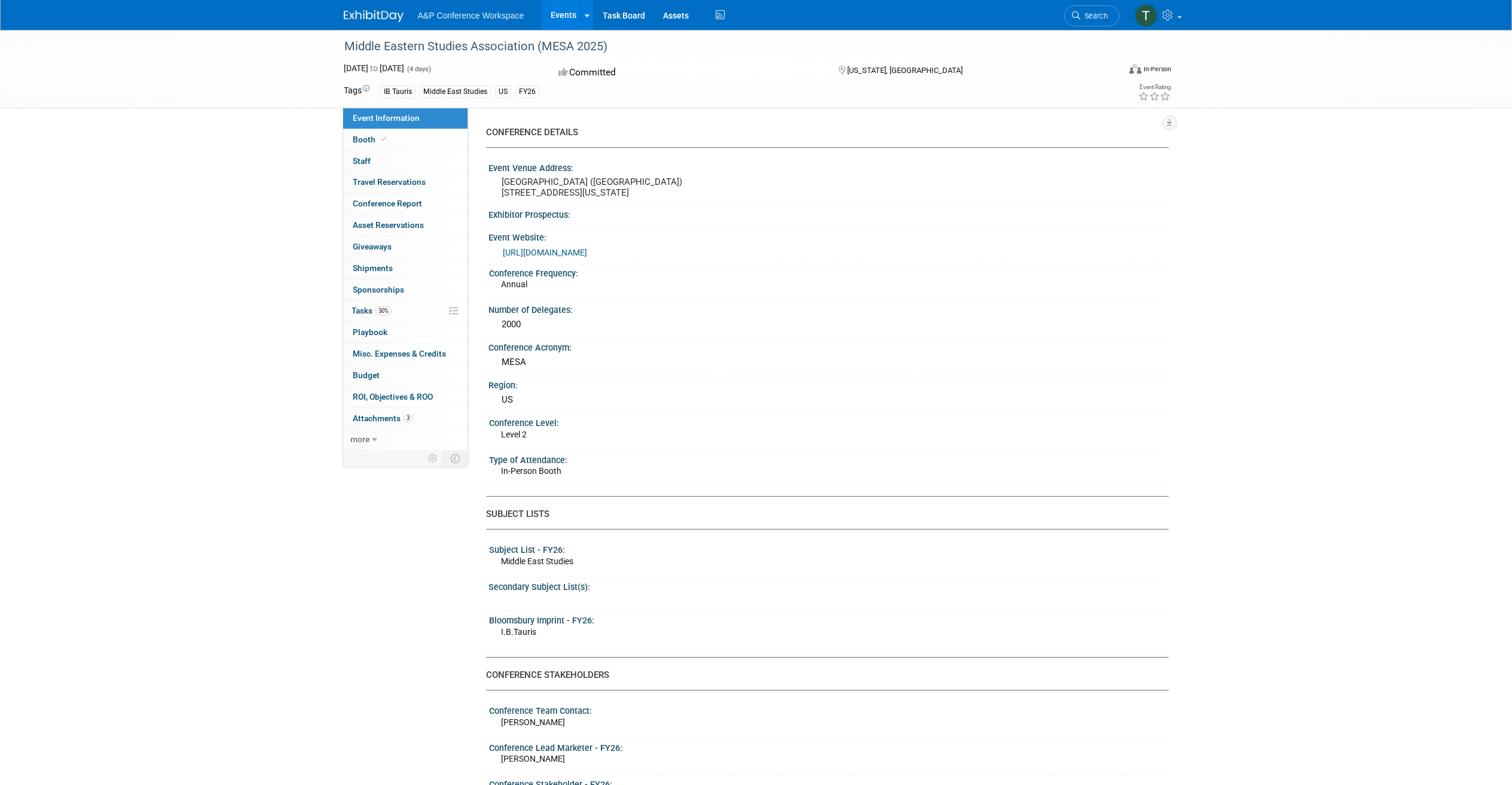  I want to click on div: 2000, so click(828, 324).